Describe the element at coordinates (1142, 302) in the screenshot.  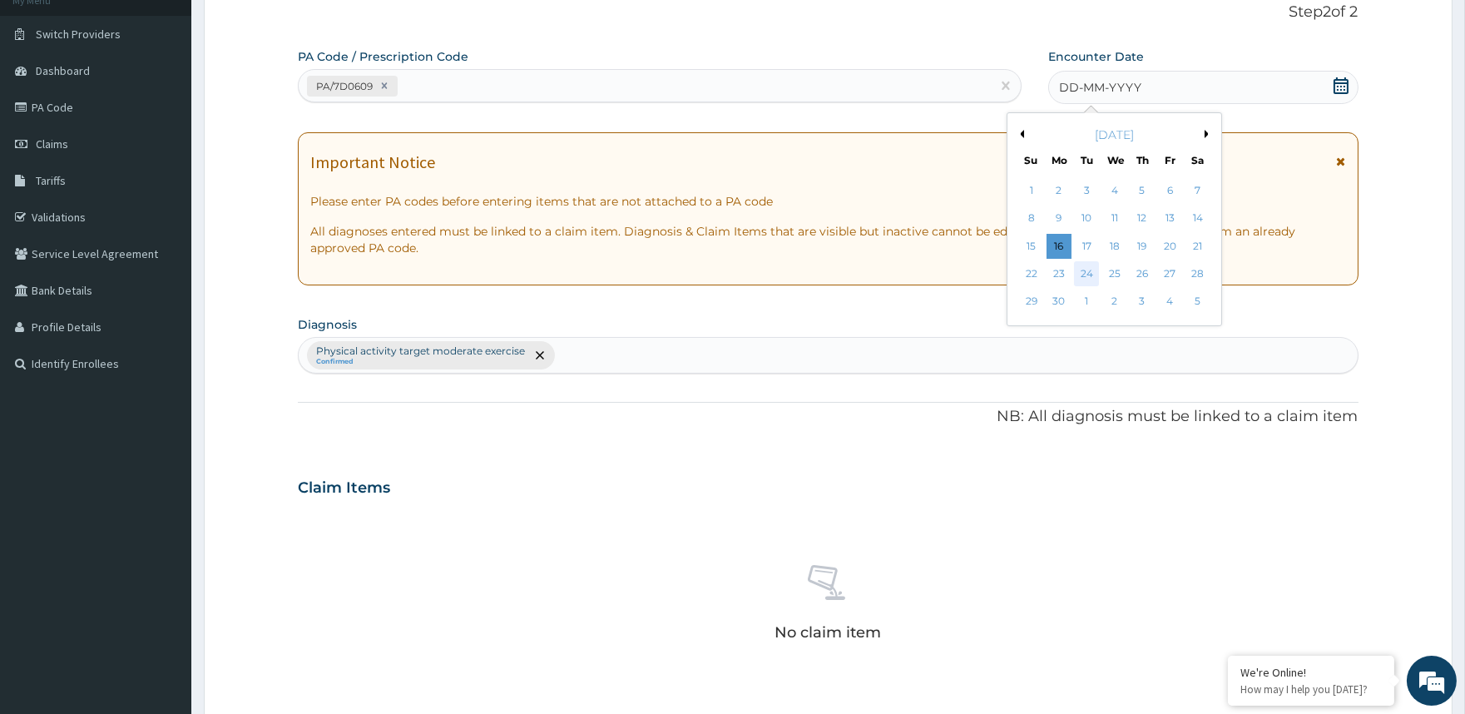
I see `div: Choose Thursday, July 3rd, 2025` at that location.